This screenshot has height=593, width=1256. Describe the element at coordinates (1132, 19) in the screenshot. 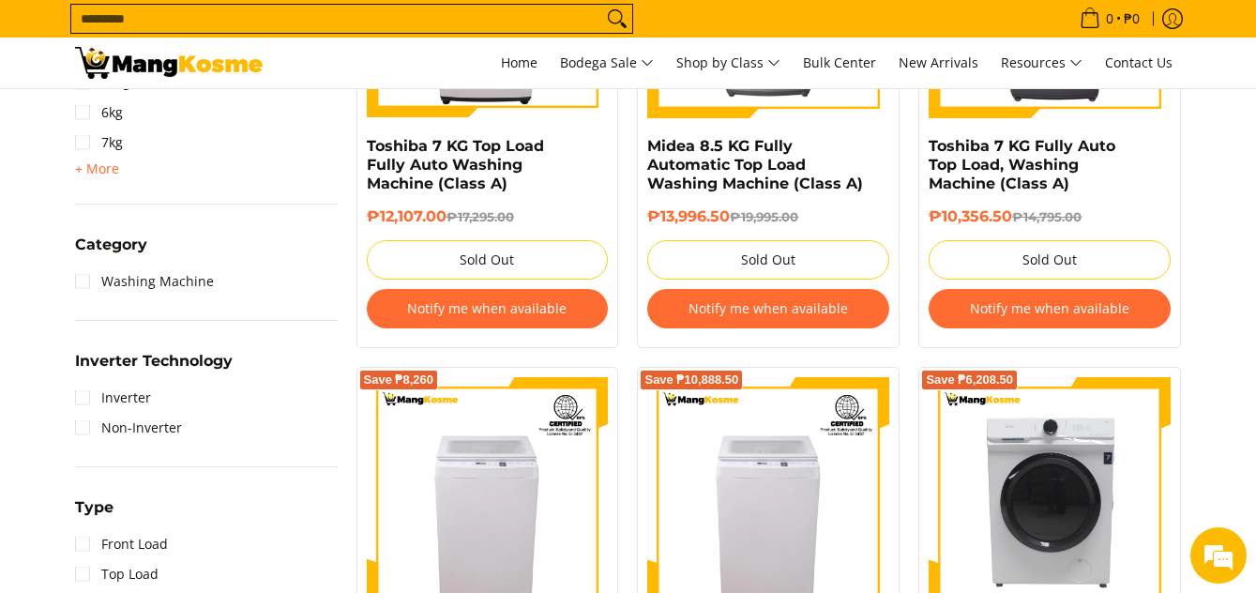

I see `span: ₱0` at that location.